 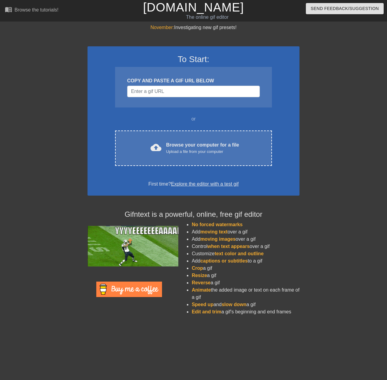 I want to click on span: when text appears, so click(x=229, y=246).